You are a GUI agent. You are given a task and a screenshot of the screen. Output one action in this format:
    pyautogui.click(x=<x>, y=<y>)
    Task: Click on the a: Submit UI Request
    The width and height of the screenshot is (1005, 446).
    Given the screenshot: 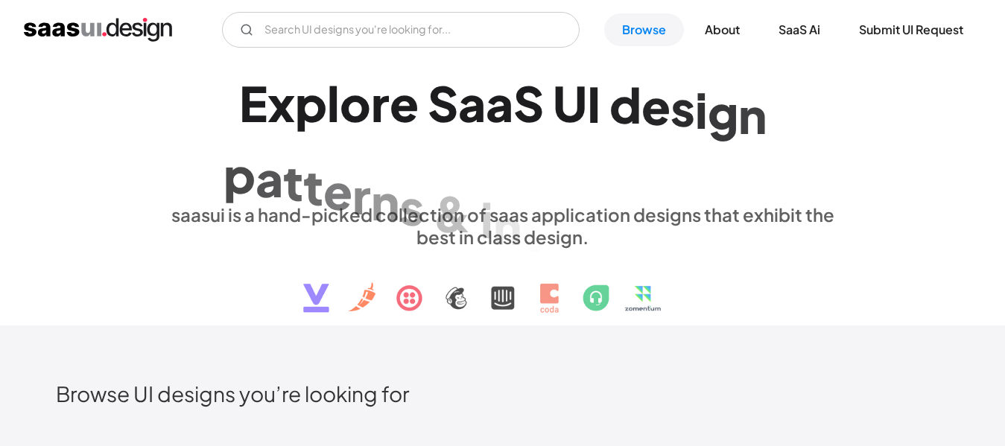 What is the action you would take?
    pyautogui.click(x=911, y=30)
    